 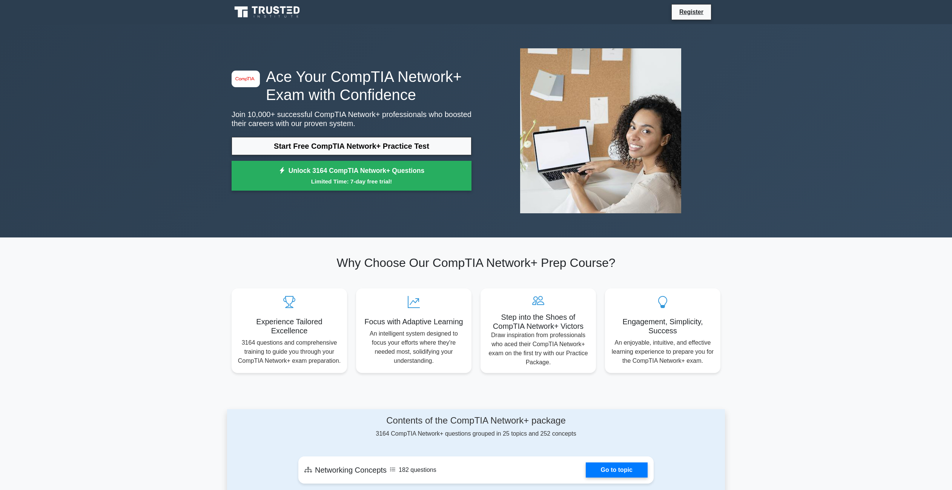 What do you see at coordinates (617, 470) in the screenshot?
I see `a: Go to topic` at bounding box center [617, 470].